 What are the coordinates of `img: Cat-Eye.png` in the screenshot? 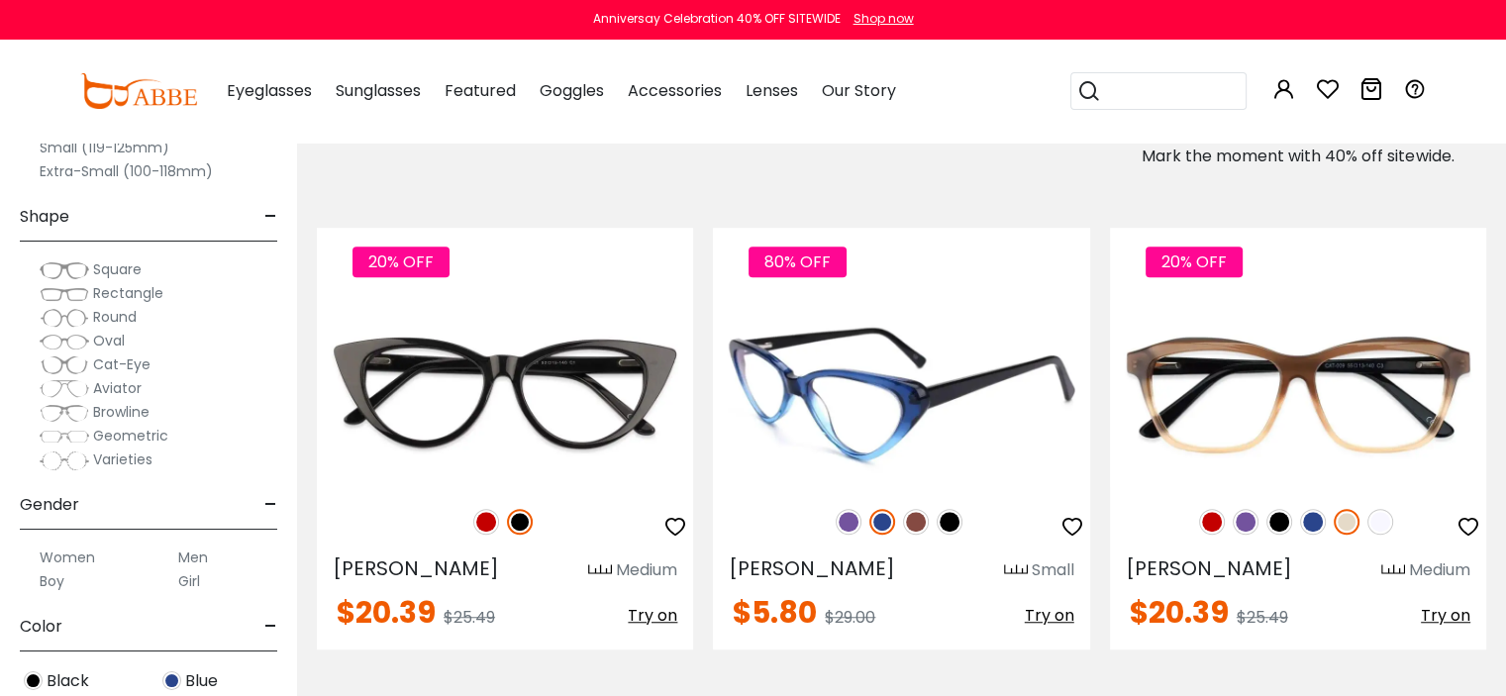 It's located at (64, 365).